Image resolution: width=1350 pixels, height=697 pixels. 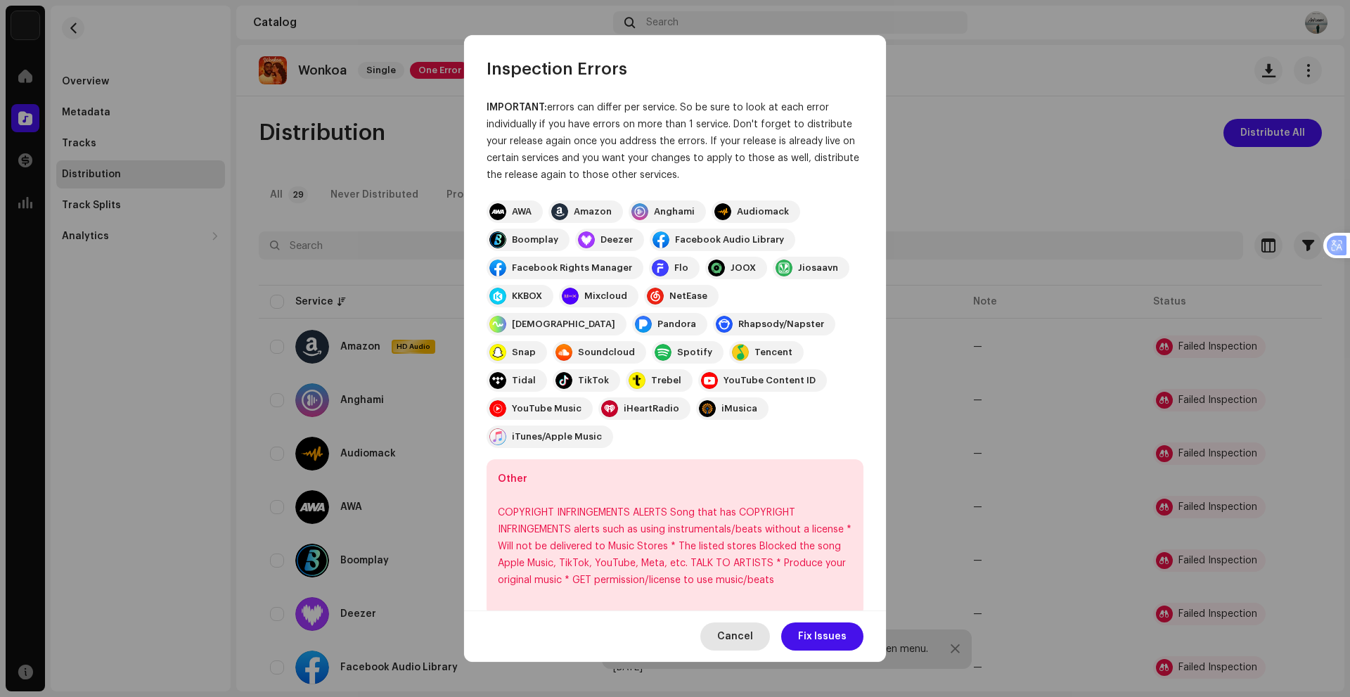 I want to click on span: Inspection Errors, so click(x=557, y=69).